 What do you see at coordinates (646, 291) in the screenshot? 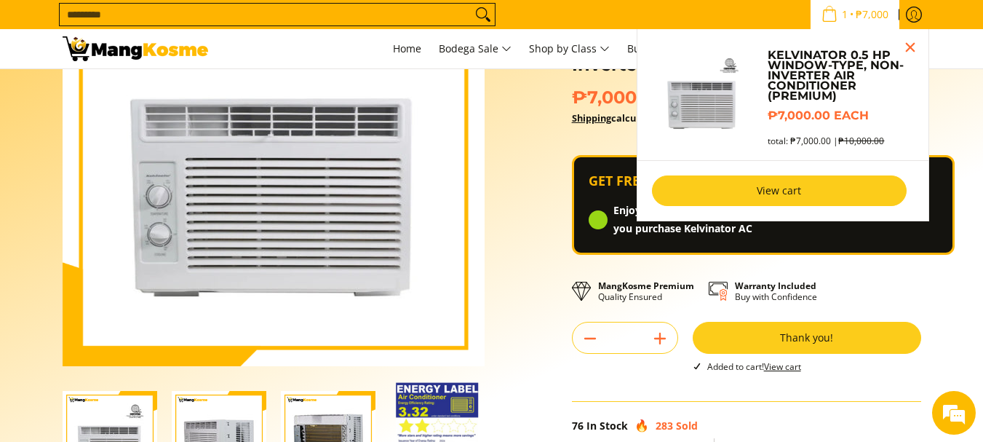
I see `p: Quality Ensured` at bounding box center [646, 291].